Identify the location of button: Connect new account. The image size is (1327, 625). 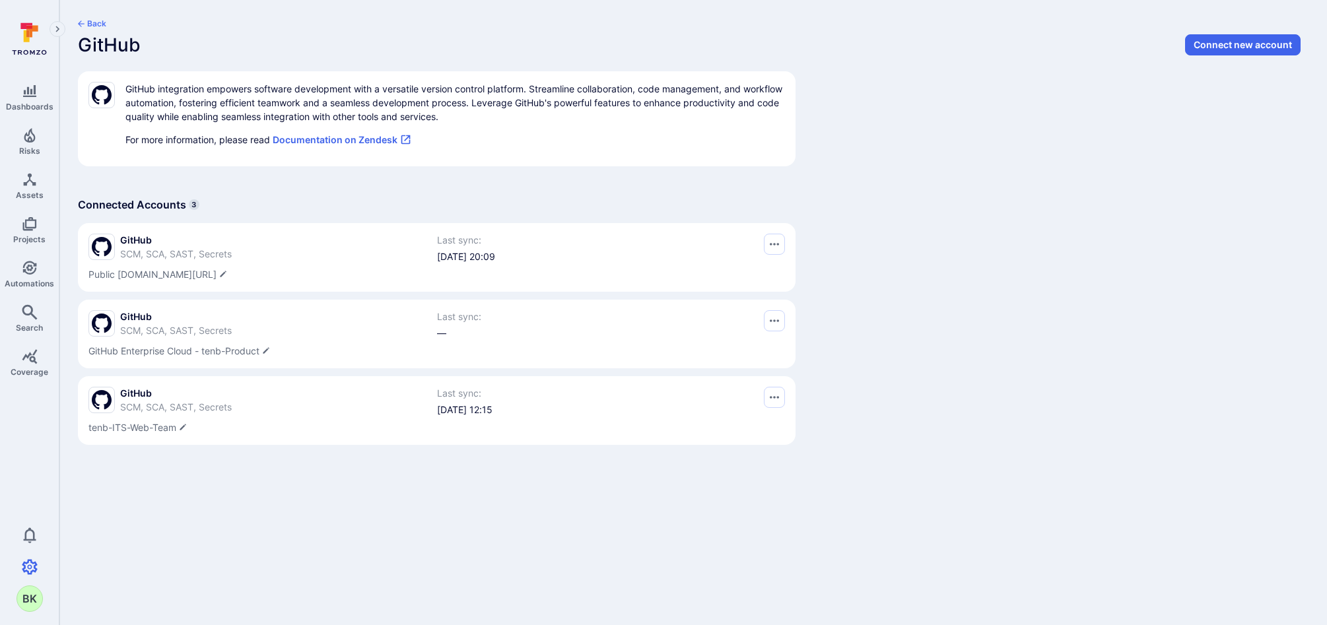
(1242, 45).